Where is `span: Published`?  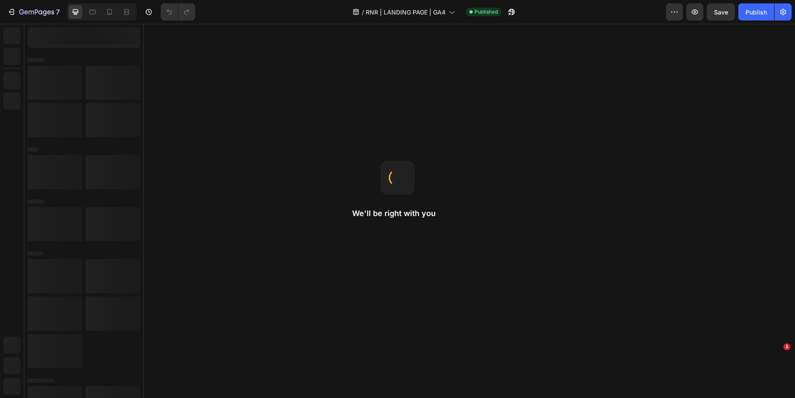
span: Published is located at coordinates (486, 12).